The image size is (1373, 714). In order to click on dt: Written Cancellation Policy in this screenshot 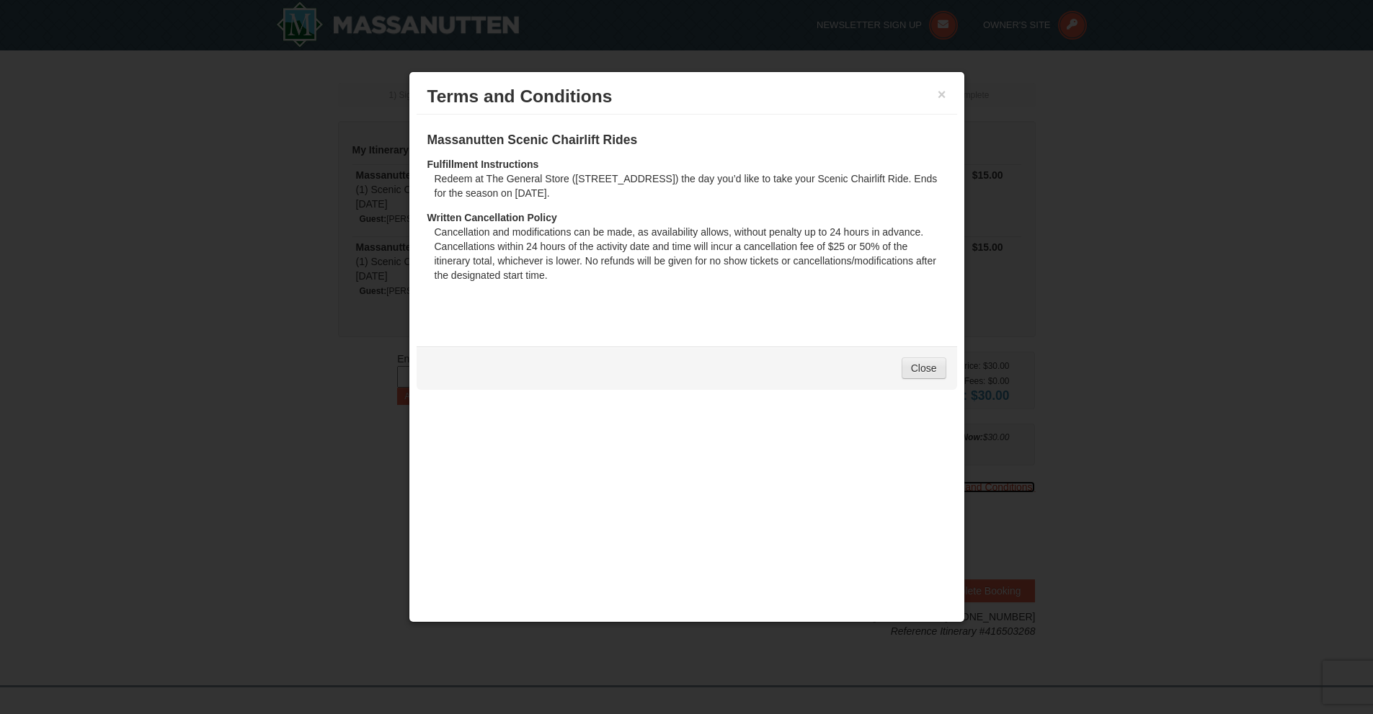, I will do `click(687, 218)`.